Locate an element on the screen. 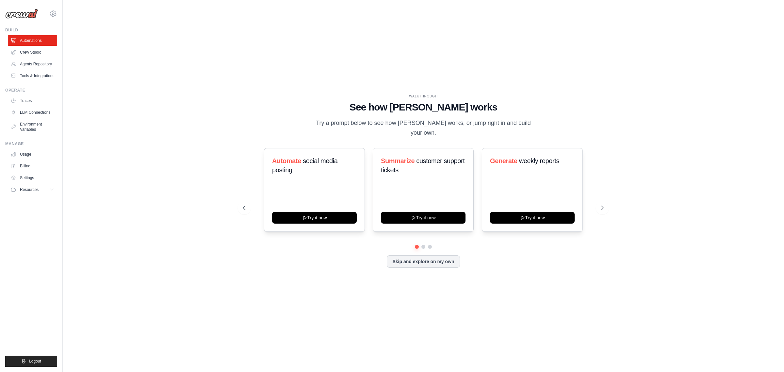  a: Traces is located at coordinates (32, 101).